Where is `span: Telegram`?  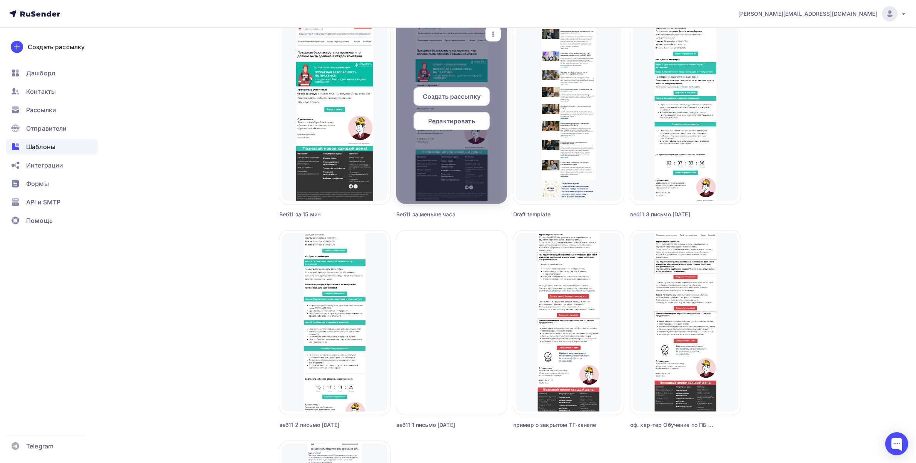
span: Telegram is located at coordinates (40, 446).